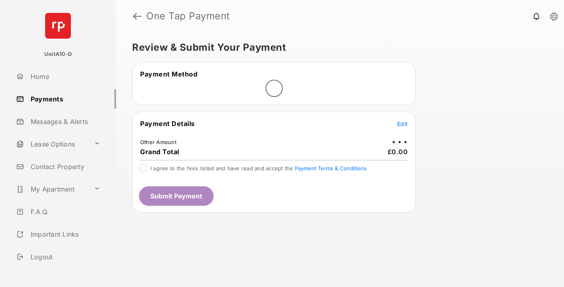 This screenshot has height=287, width=564. What do you see at coordinates (169, 74) in the screenshot?
I see `span: Payment Method` at bounding box center [169, 74].